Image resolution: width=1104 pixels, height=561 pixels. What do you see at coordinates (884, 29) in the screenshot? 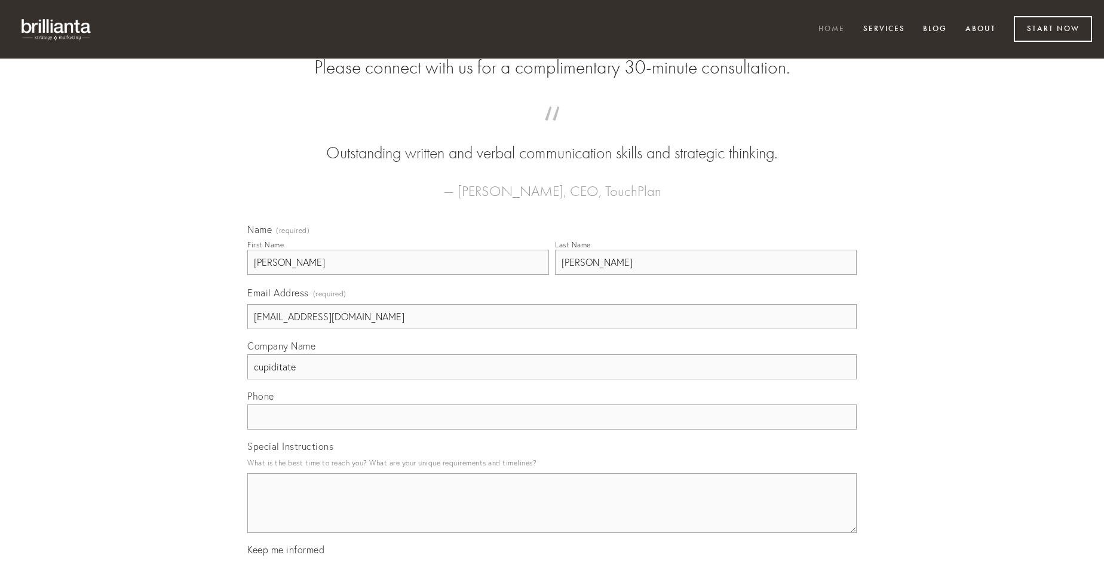
I see `a: Services` at bounding box center [884, 29].